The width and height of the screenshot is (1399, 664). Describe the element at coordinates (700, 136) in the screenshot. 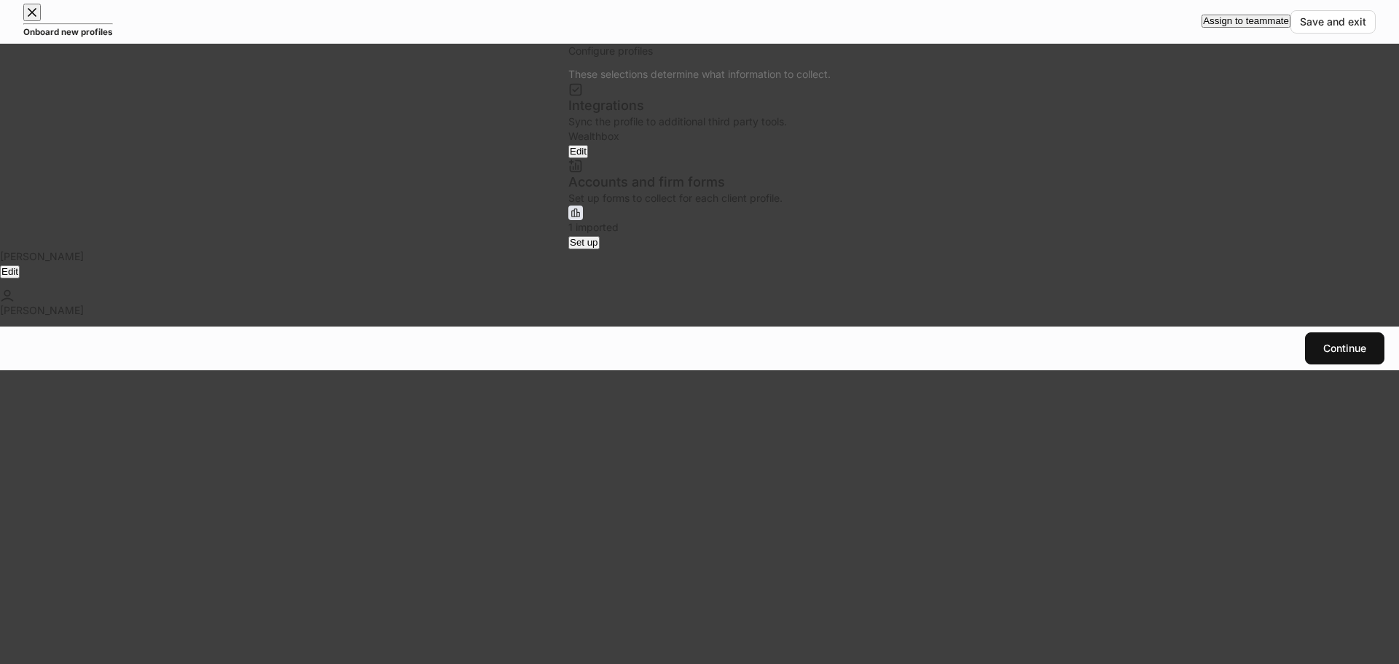

I see `div: Wealthbox` at that location.